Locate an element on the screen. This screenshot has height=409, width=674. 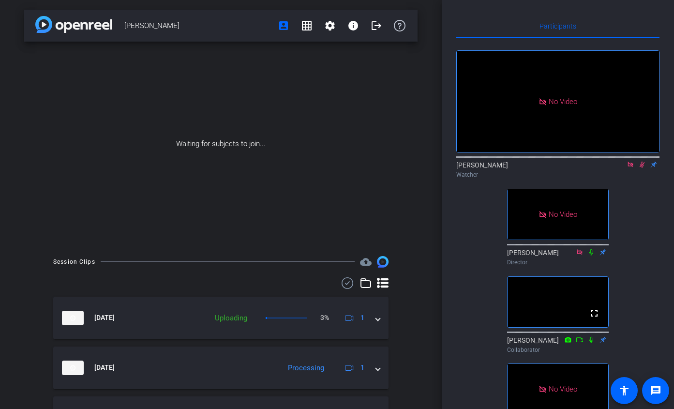
img: Session clips is located at coordinates (383, 262).